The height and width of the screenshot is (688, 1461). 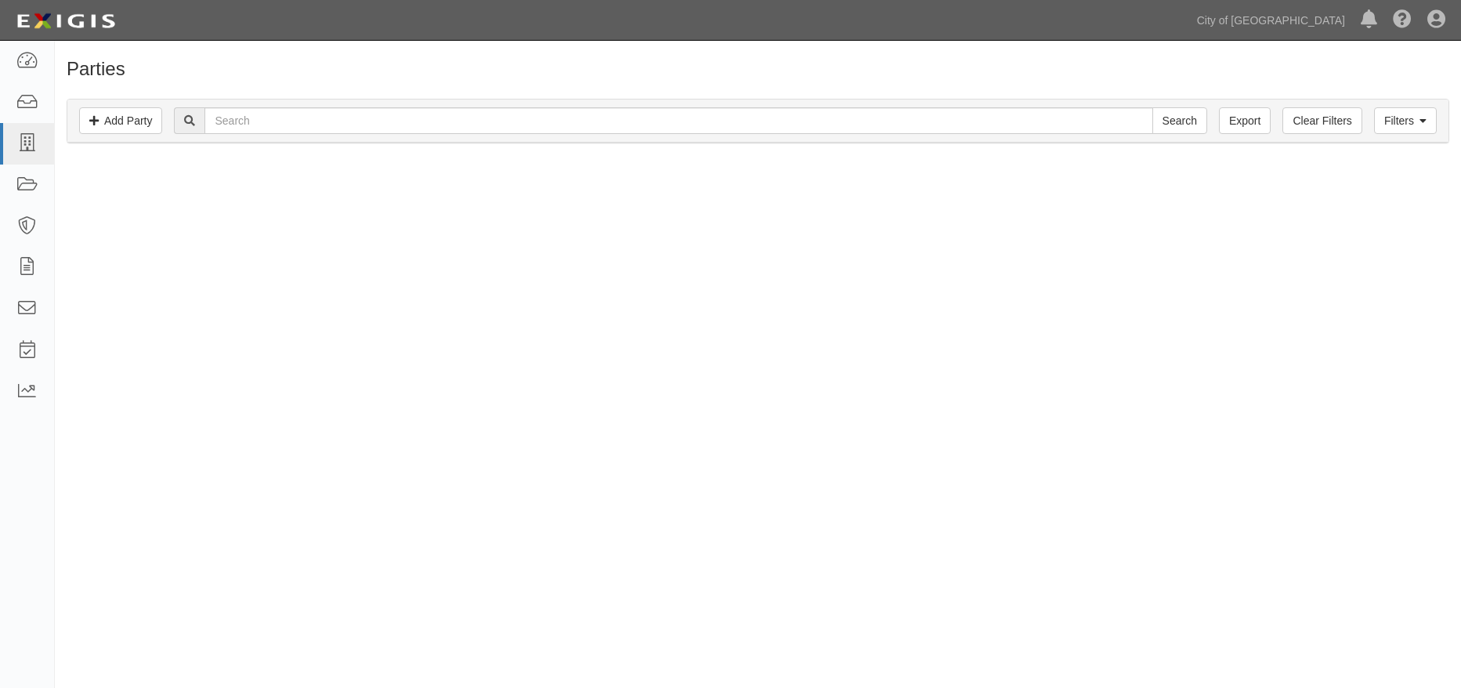 What do you see at coordinates (1403, 20) in the screenshot?
I see `i: Help Center - Complianz` at bounding box center [1403, 20].